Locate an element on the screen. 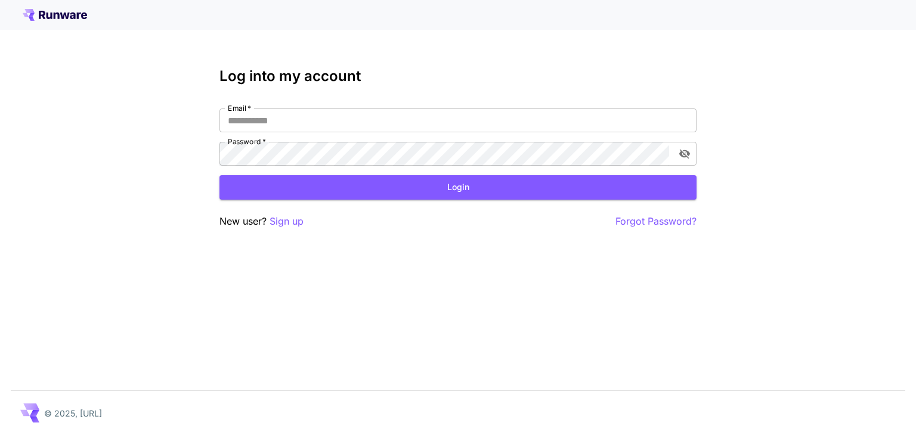 The height and width of the screenshot is (435, 916). label: Email is located at coordinates (239, 108).